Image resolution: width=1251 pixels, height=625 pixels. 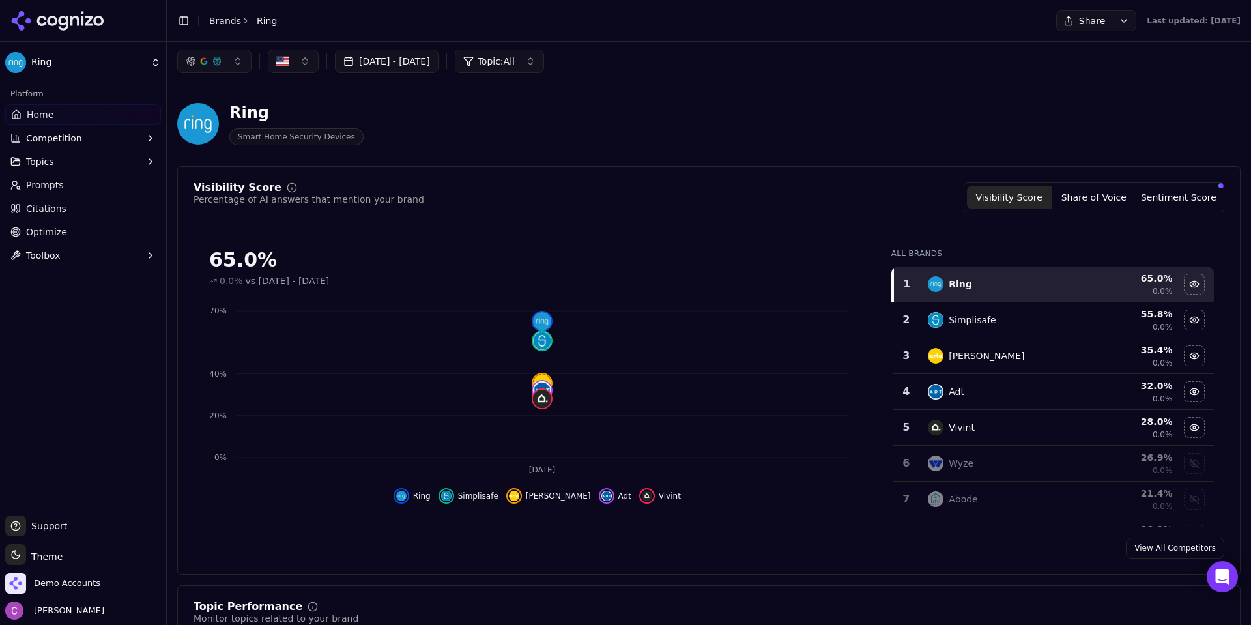 What do you see at coordinates (1053, 320) in the screenshot?
I see `tr: 2simplisafeSimplisafe55.8%0.0%Hide simplisafe data` at bounding box center [1053, 320].